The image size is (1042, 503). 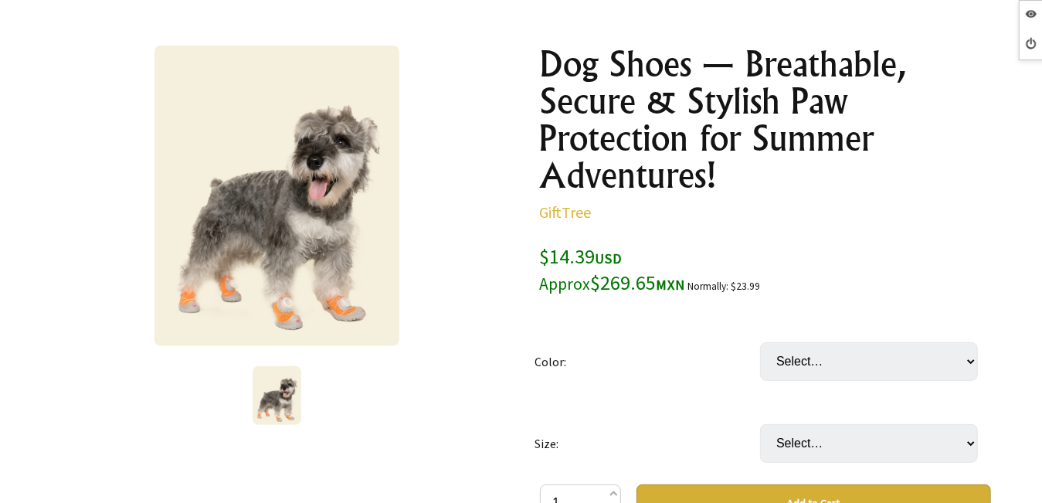 I want to click on span: MXN, so click(x=671, y=284).